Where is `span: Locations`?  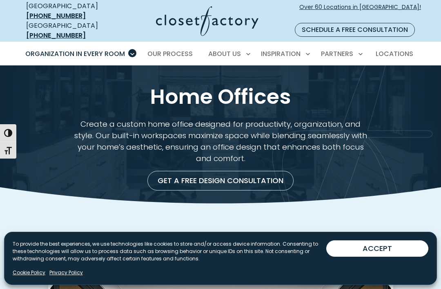 span: Locations is located at coordinates (394, 53).